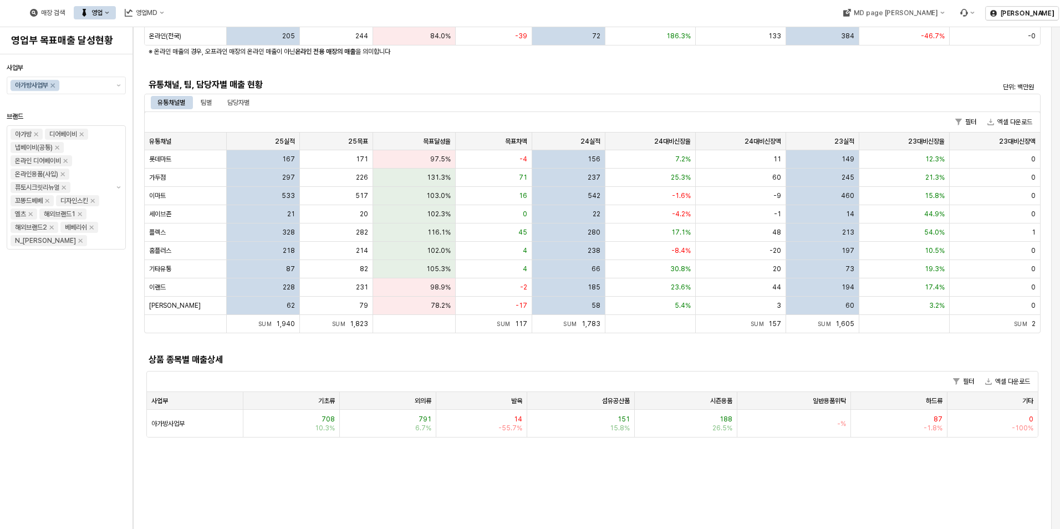 This screenshot has height=529, width=1060. I want to click on div: 아가방, so click(23, 134).